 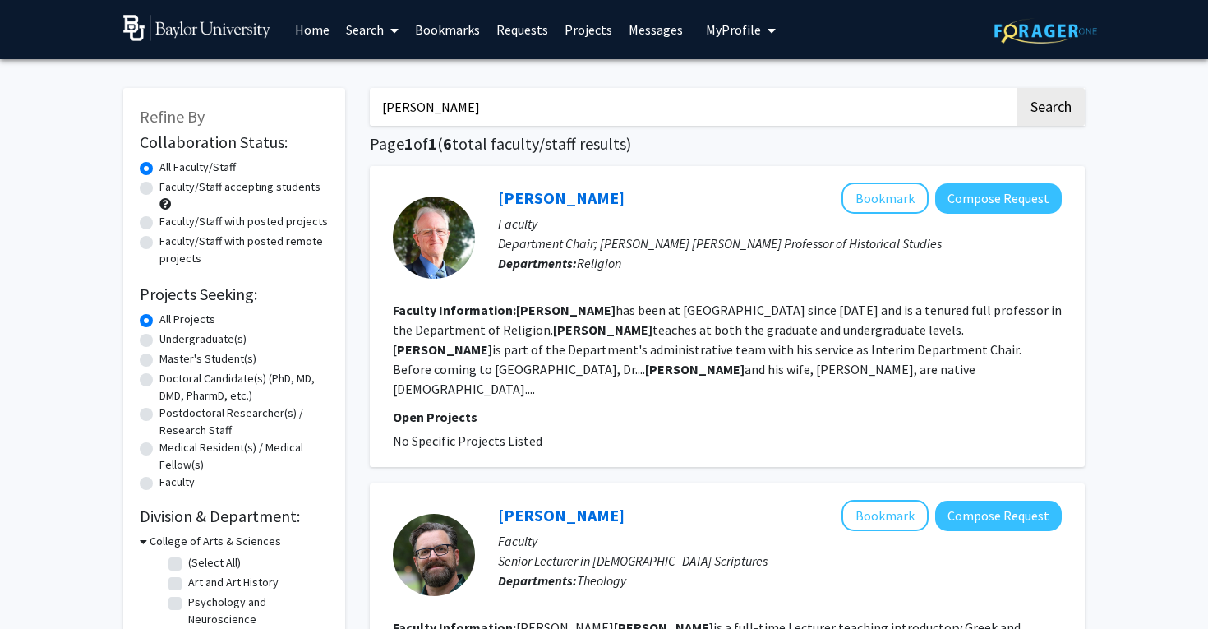 I want to click on label: All Faculty/Staff, so click(x=197, y=167).